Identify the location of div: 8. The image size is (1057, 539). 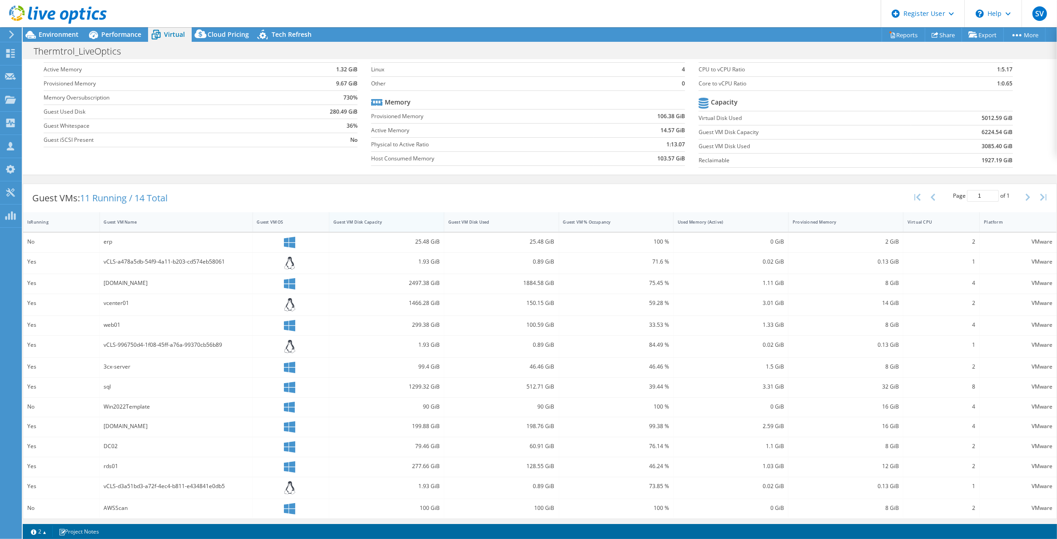
(942, 387).